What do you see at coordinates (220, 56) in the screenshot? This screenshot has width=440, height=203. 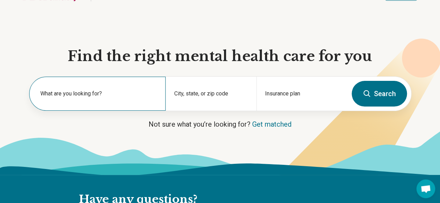 I see `h1: Find the right mental health care for you` at bounding box center [220, 56].